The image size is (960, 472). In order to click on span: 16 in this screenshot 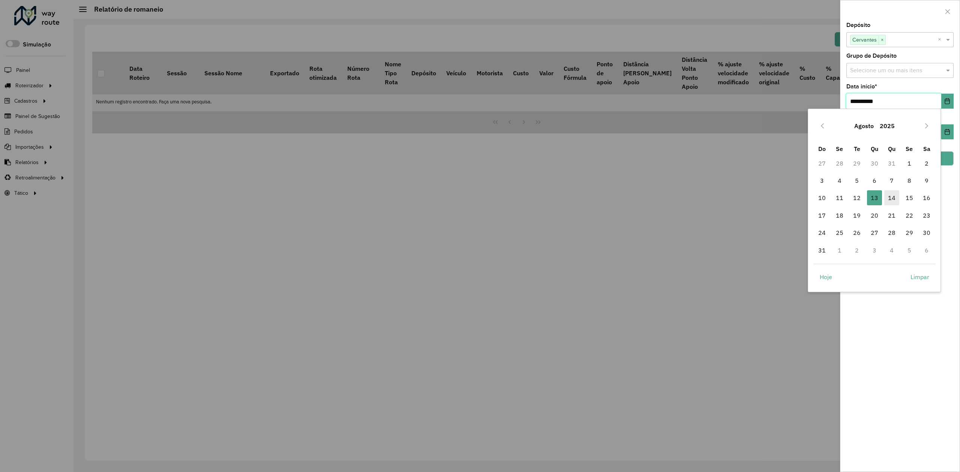, I will do `click(926, 198)`.